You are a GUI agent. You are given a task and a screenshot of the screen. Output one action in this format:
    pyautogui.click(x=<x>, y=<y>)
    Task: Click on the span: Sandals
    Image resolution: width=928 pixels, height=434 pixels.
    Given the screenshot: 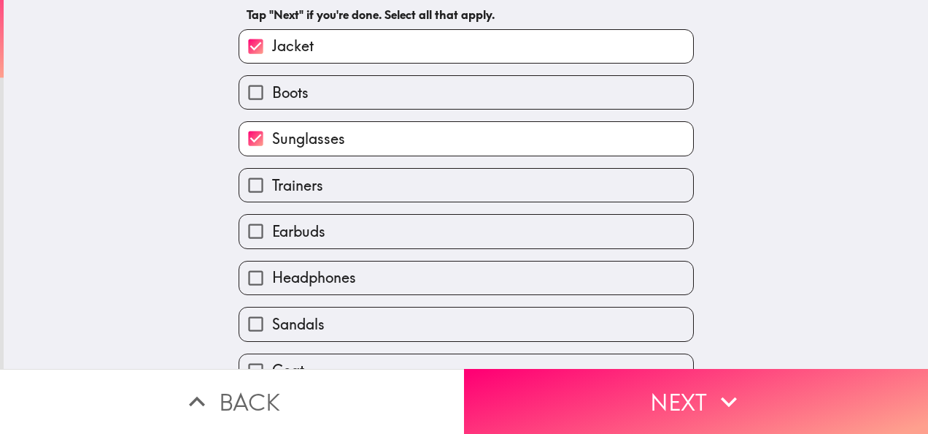 What is the action you would take?
    pyautogui.click(x=298, y=324)
    